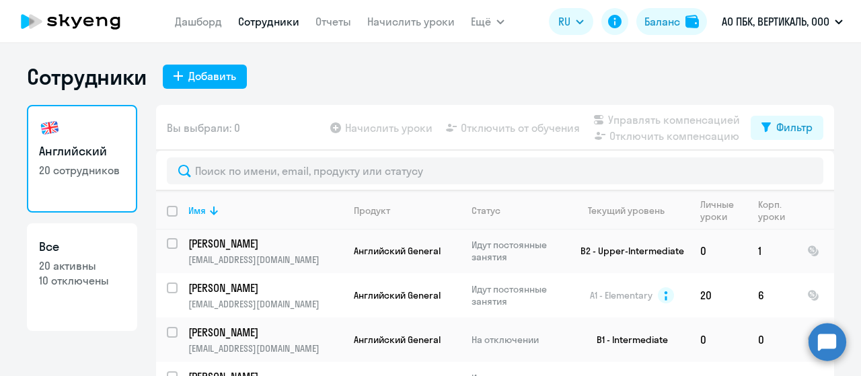  What do you see at coordinates (692, 22) in the screenshot?
I see `img: balance` at bounding box center [692, 22].